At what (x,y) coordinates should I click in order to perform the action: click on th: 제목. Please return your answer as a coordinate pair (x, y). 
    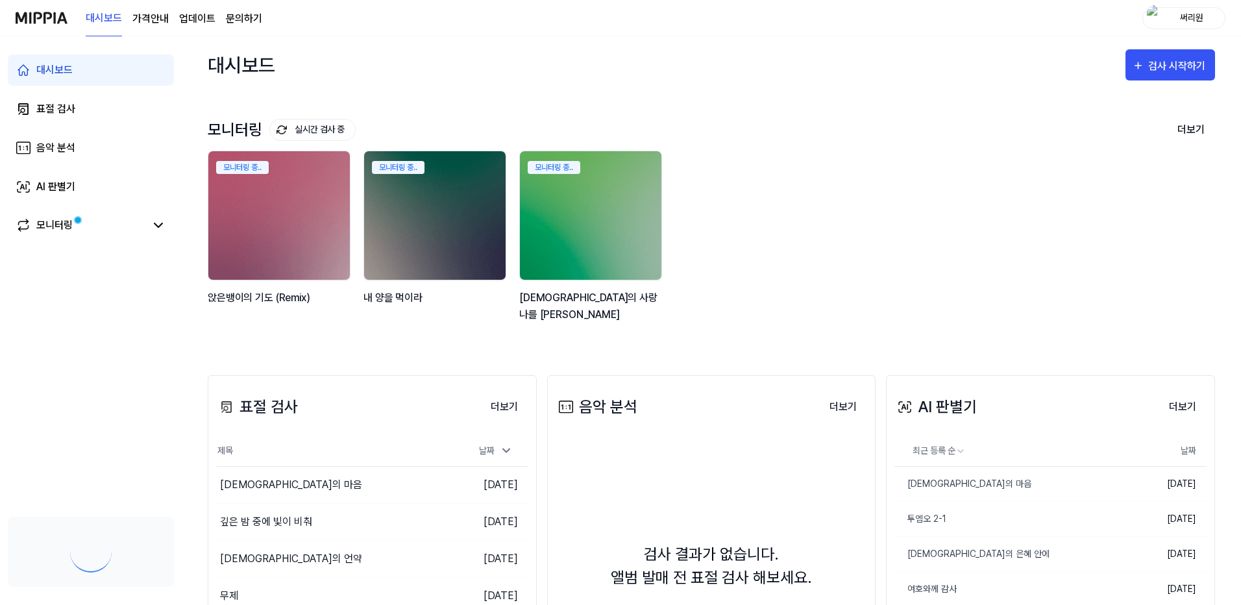
    Looking at the image, I should click on (333, 451).